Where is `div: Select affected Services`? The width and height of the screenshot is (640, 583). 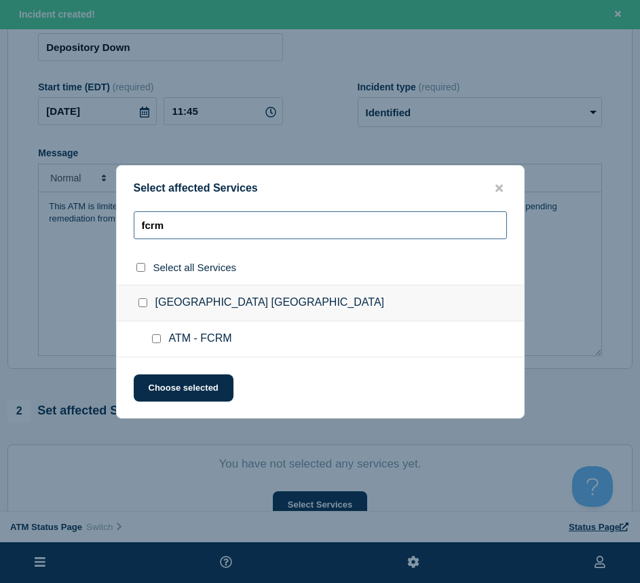
div: Select affected Services is located at coordinates (320, 188).